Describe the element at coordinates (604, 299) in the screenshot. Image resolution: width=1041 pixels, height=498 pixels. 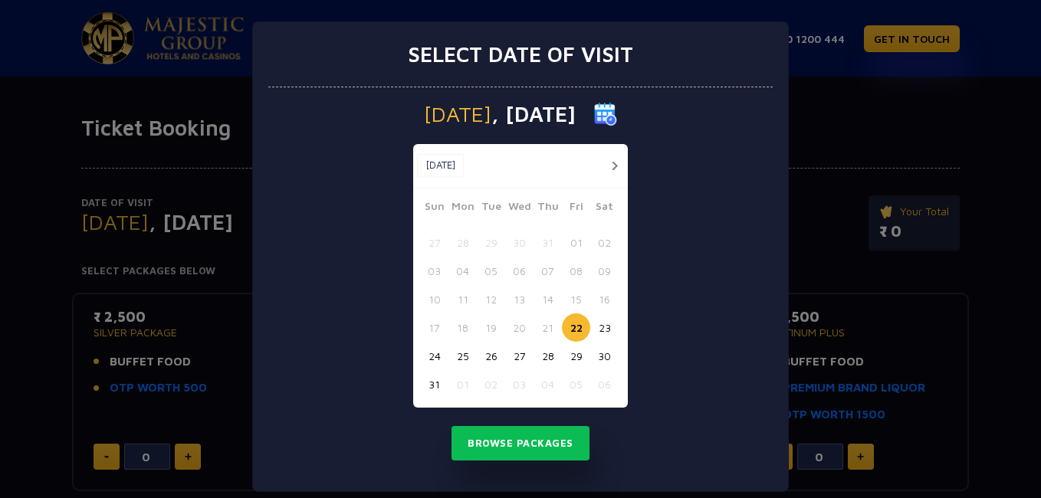
I see `button: 16` at that location.